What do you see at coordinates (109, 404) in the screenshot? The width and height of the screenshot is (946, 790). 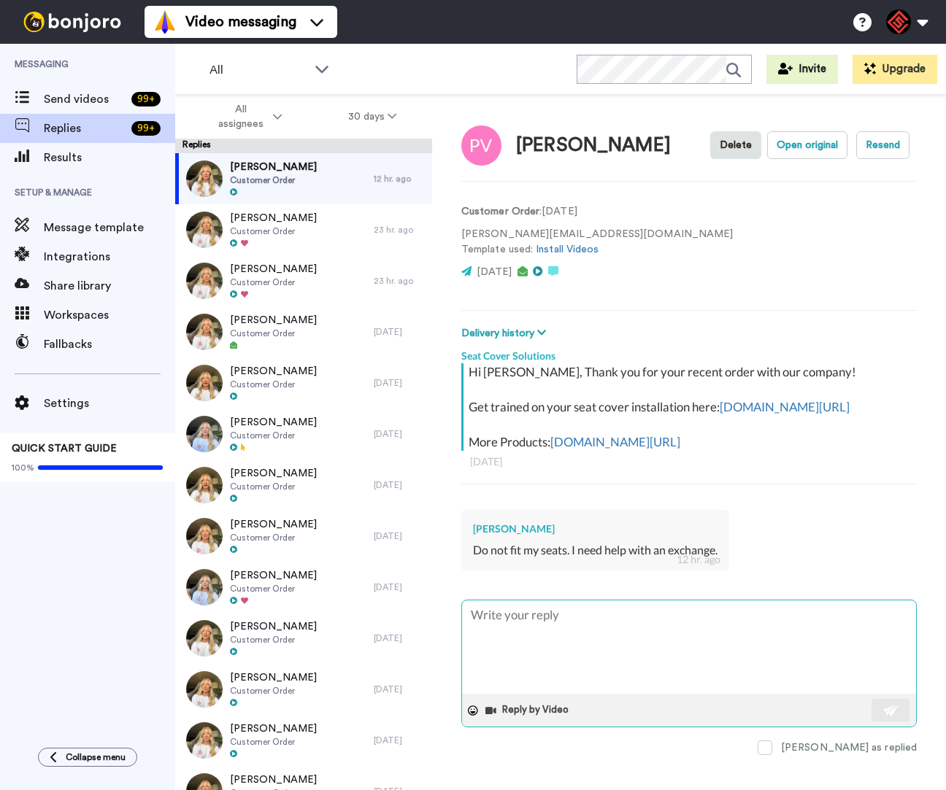 I see `span: Settings` at bounding box center [109, 404].